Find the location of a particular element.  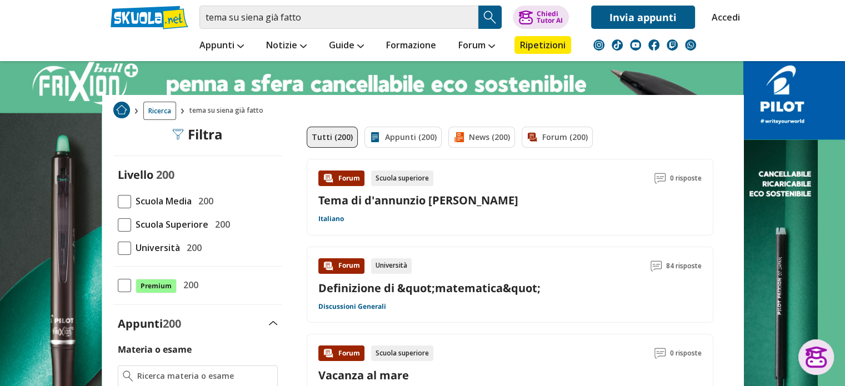

a: Formazione is located at coordinates (411, 46).